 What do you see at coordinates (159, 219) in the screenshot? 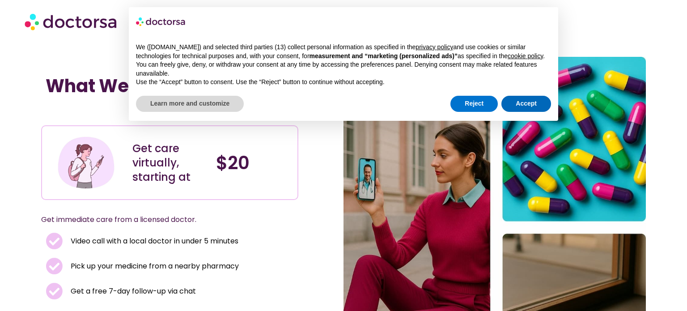
I see `p: Get immediate care from a licensed doctor.` at bounding box center [159, 219].